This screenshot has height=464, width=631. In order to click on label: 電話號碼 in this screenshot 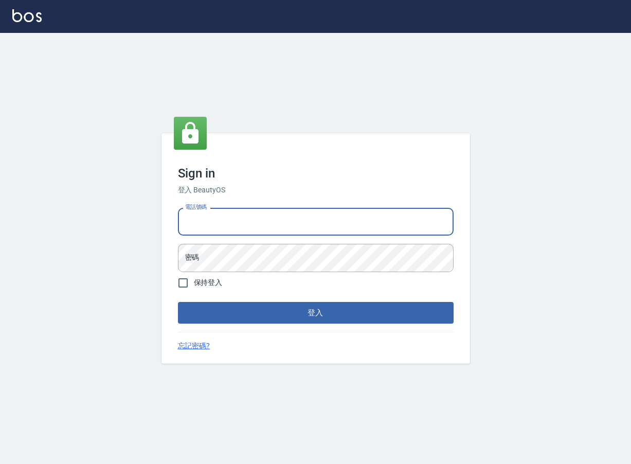, I will do `click(196, 207)`.